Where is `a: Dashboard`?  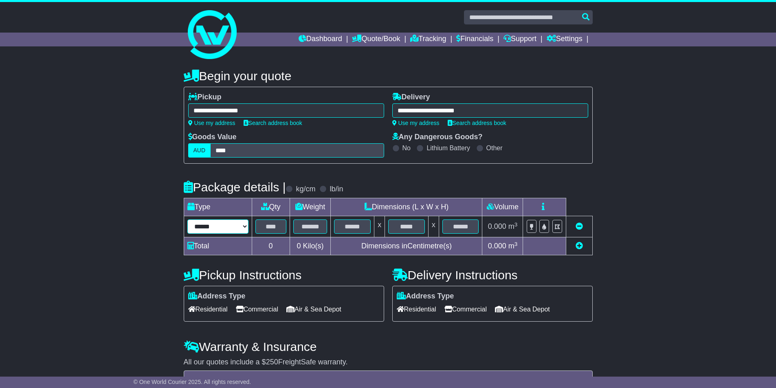 a: Dashboard is located at coordinates (320, 40).